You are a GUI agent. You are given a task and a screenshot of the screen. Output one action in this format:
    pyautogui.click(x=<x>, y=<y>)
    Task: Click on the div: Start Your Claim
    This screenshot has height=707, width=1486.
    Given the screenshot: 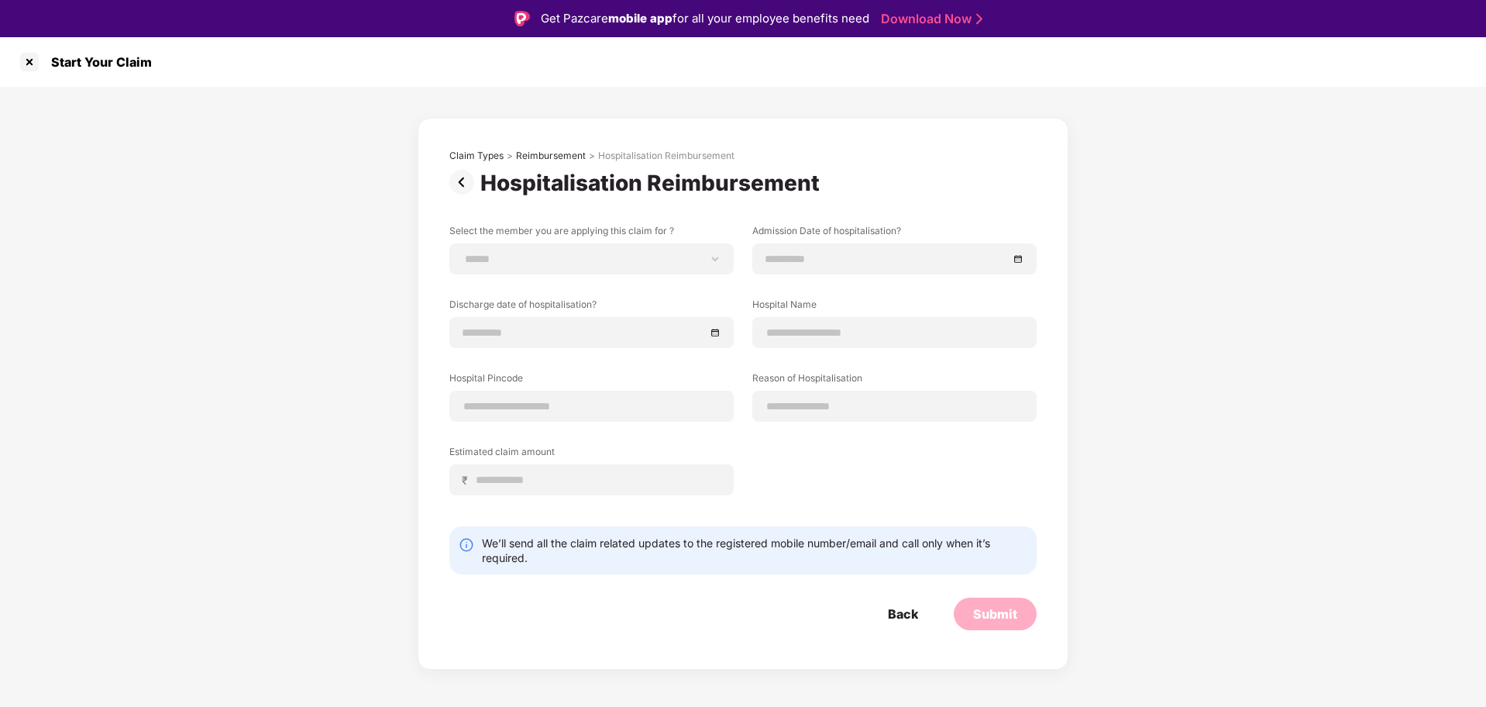 What is the action you would take?
    pyautogui.click(x=97, y=62)
    